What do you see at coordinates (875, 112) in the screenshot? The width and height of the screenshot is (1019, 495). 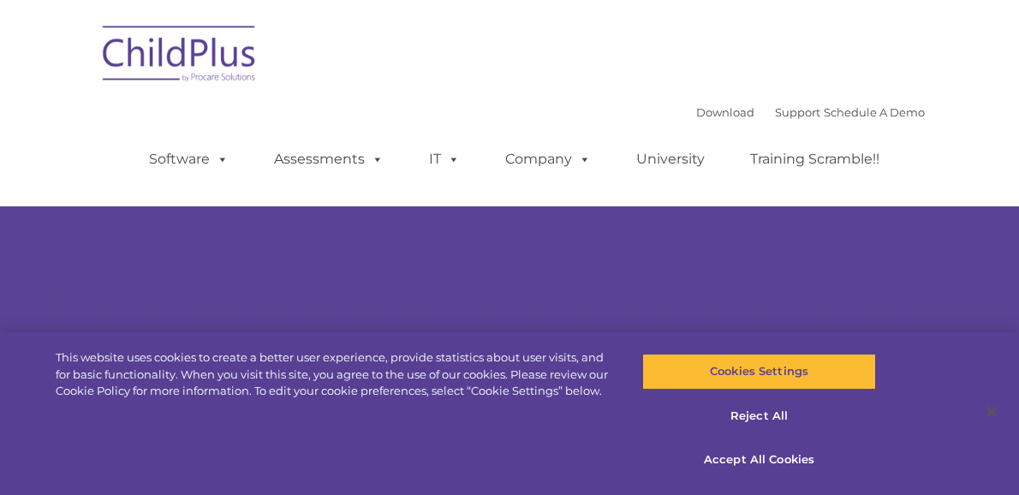 I see `a: Schedule A Demo` at bounding box center [875, 112].